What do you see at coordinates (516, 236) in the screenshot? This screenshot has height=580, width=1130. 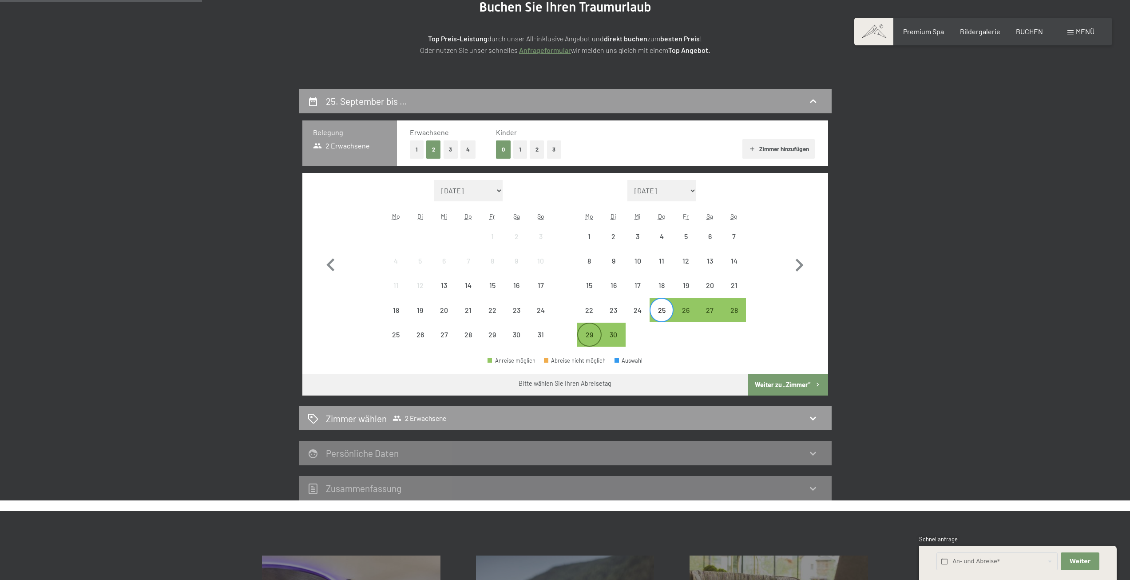 I see `div: Sat Aug 02 2025` at bounding box center [516, 236].